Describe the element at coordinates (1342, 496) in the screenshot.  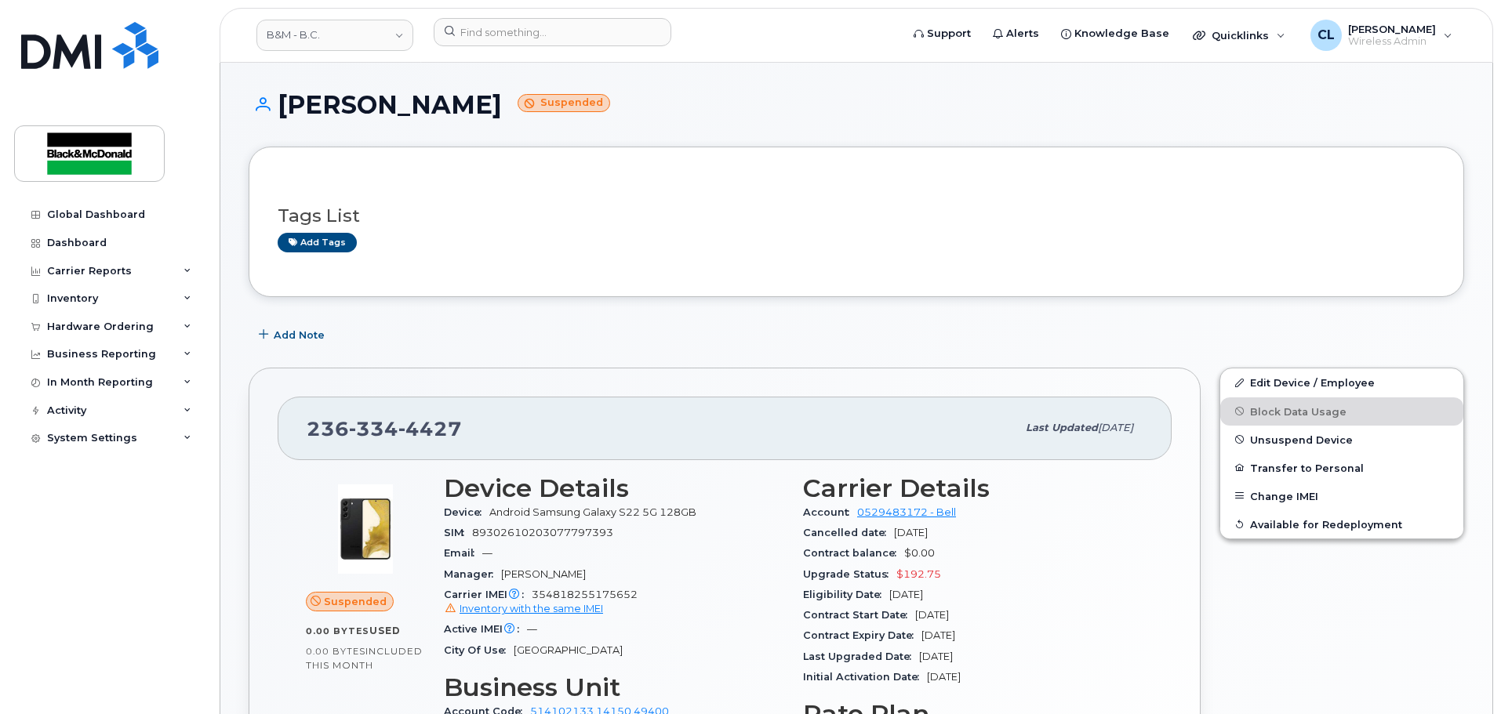
I see `button: Change IMEI` at that location.